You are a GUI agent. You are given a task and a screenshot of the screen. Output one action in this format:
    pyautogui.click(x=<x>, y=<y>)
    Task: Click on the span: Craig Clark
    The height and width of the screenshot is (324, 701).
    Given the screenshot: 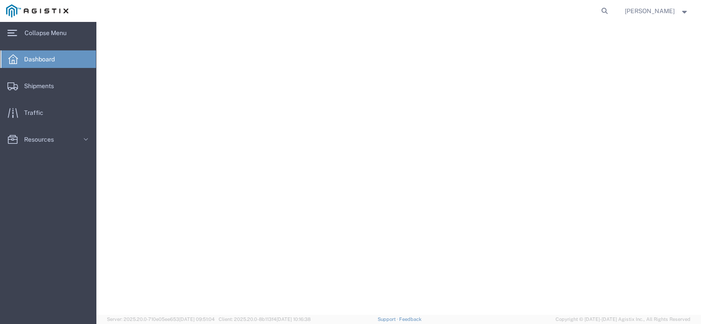 What is the action you would take?
    pyautogui.click(x=650, y=11)
    